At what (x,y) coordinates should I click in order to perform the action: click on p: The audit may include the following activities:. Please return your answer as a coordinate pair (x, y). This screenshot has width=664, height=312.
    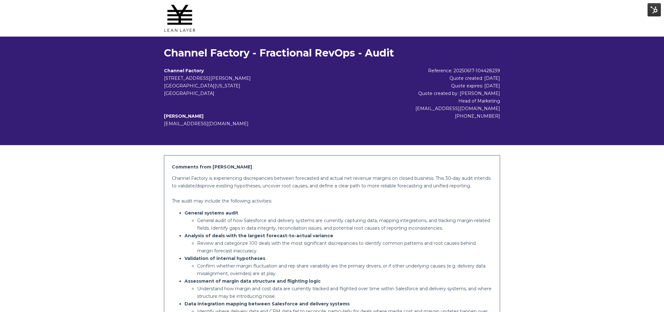
    Looking at the image, I should click on (332, 201).